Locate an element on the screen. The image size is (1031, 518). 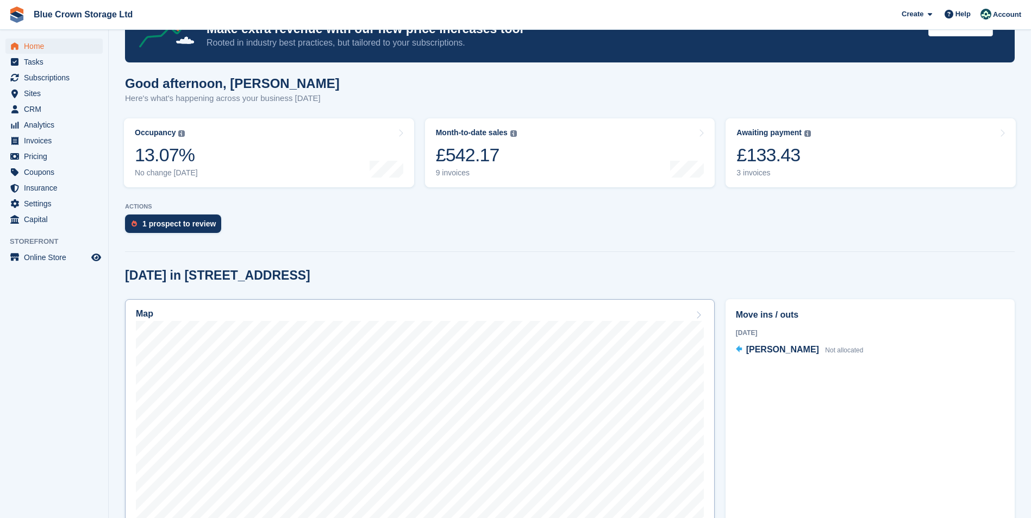
span: Account is located at coordinates (1007, 15).